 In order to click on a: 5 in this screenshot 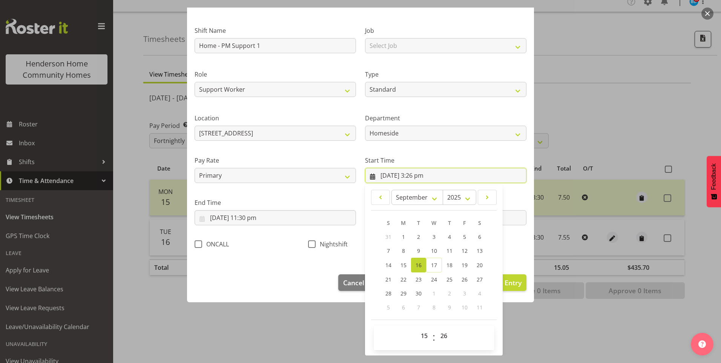, I will do `click(464, 236)`.